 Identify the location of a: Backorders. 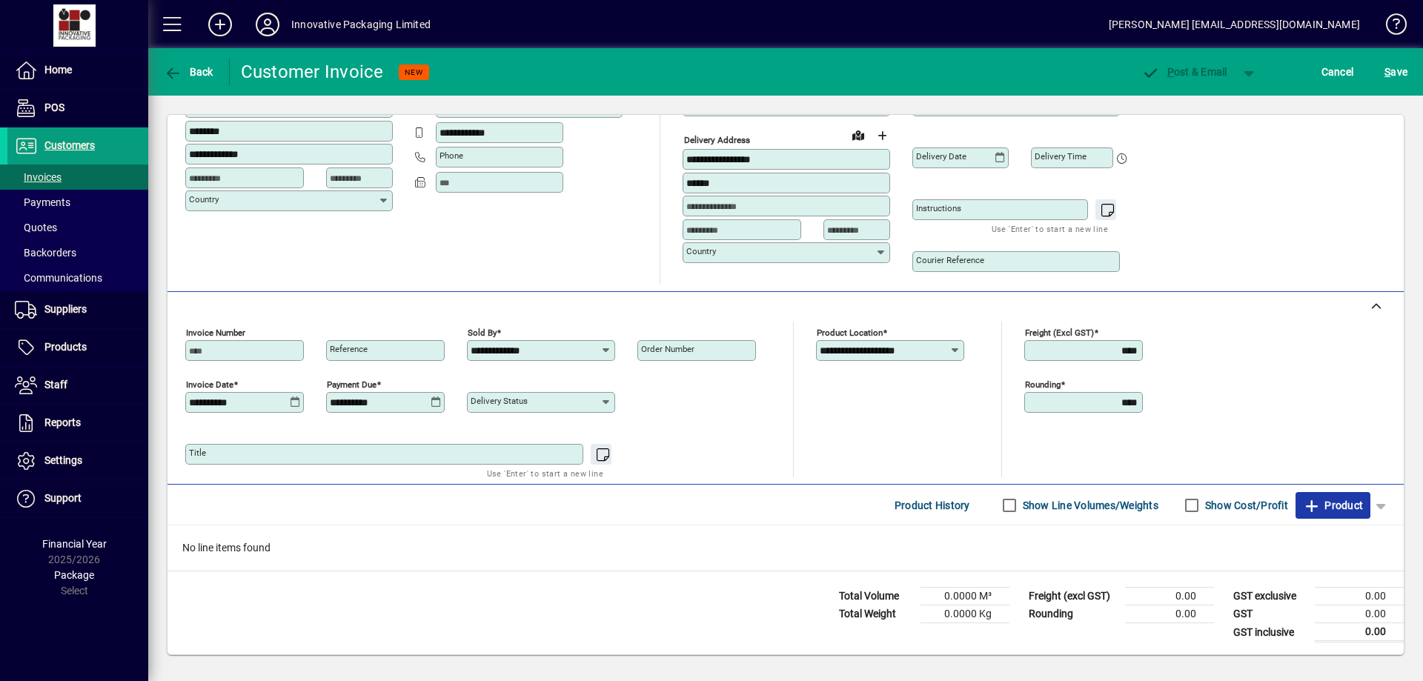
(78, 253).